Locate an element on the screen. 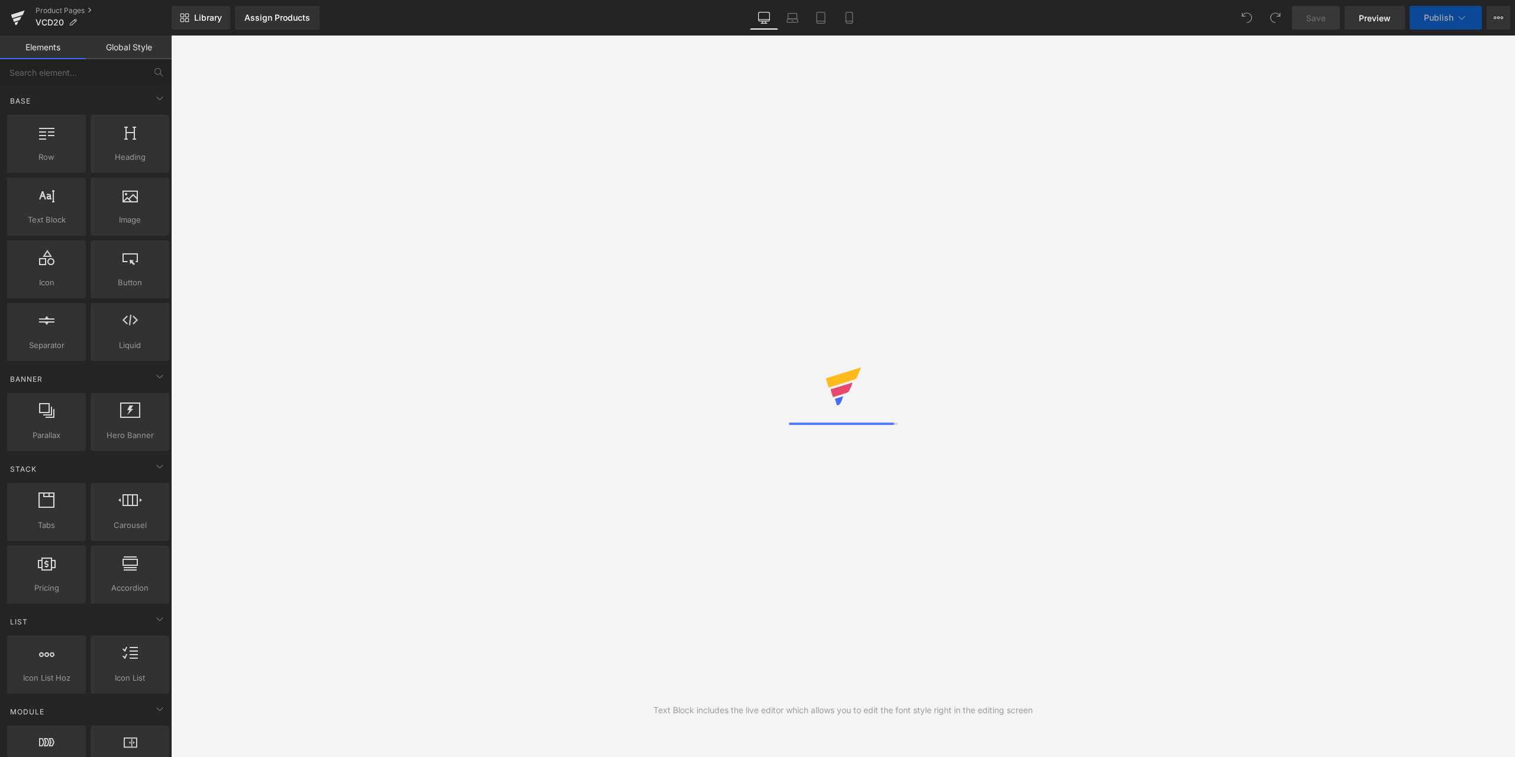 Image resolution: width=1515 pixels, height=757 pixels. a: Tablet is located at coordinates (821, 18).